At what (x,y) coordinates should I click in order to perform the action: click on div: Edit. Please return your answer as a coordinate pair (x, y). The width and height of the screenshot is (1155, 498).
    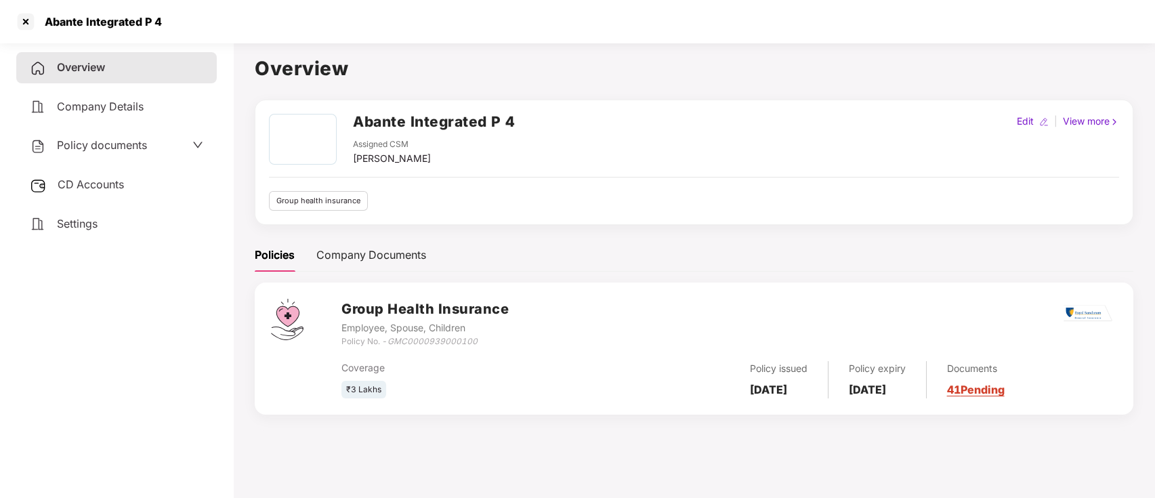
    Looking at the image, I should click on (1025, 121).